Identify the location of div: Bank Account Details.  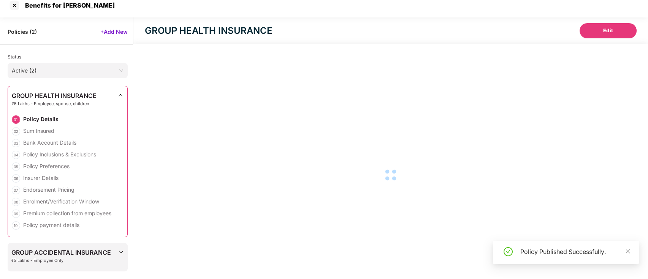
(50, 142).